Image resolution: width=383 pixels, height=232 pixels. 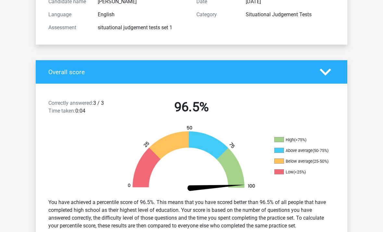 What do you see at coordinates (142, 28) in the screenshot?
I see `div: situational judgement tests set 1` at bounding box center [142, 28].